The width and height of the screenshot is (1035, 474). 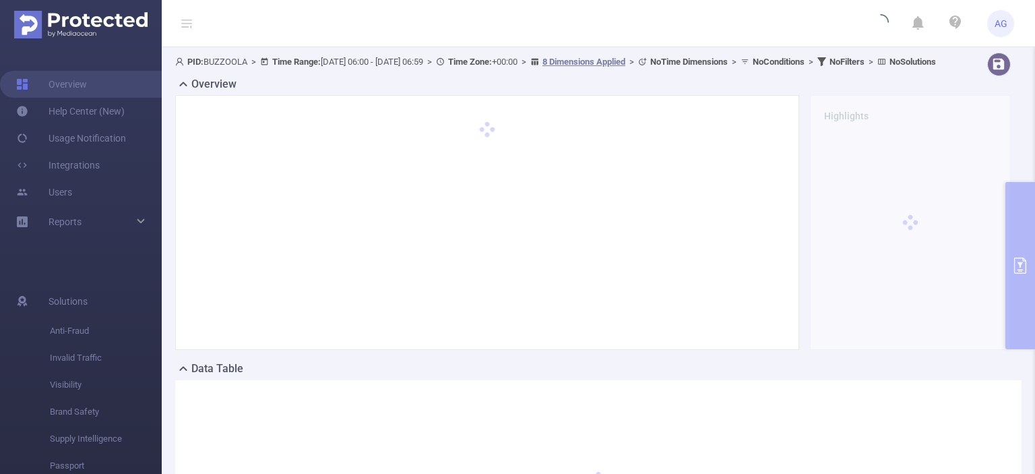 I want to click on u: 8 Dimensions Applied, so click(x=584, y=61).